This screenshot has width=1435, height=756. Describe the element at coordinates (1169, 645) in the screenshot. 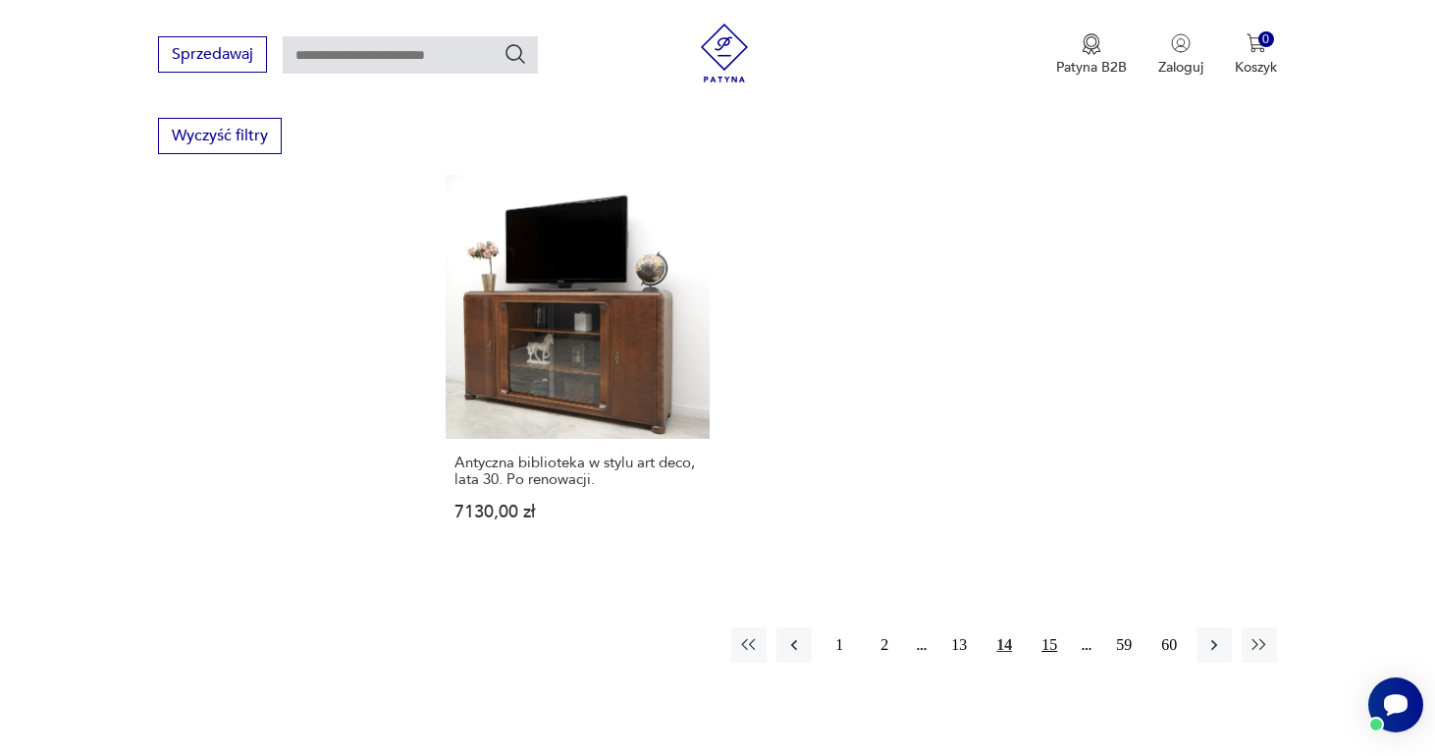

I see `button: 60` at that location.